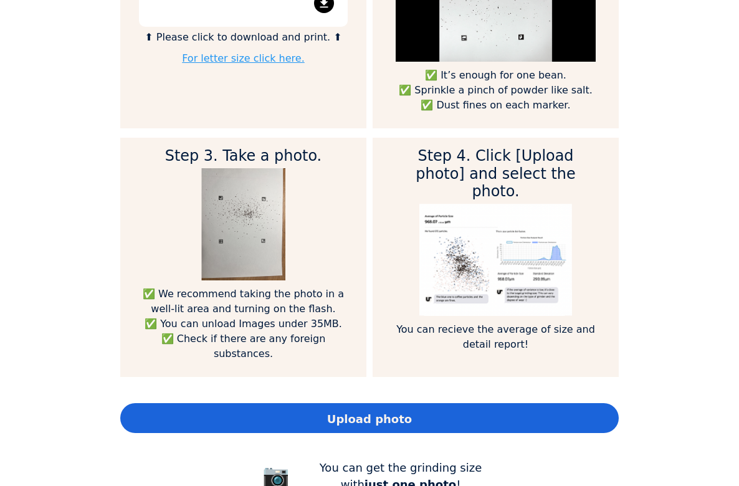  Describe the element at coordinates (243, 37) in the screenshot. I see `p: ⬆ Please click to download and print. ⬆` at that location.